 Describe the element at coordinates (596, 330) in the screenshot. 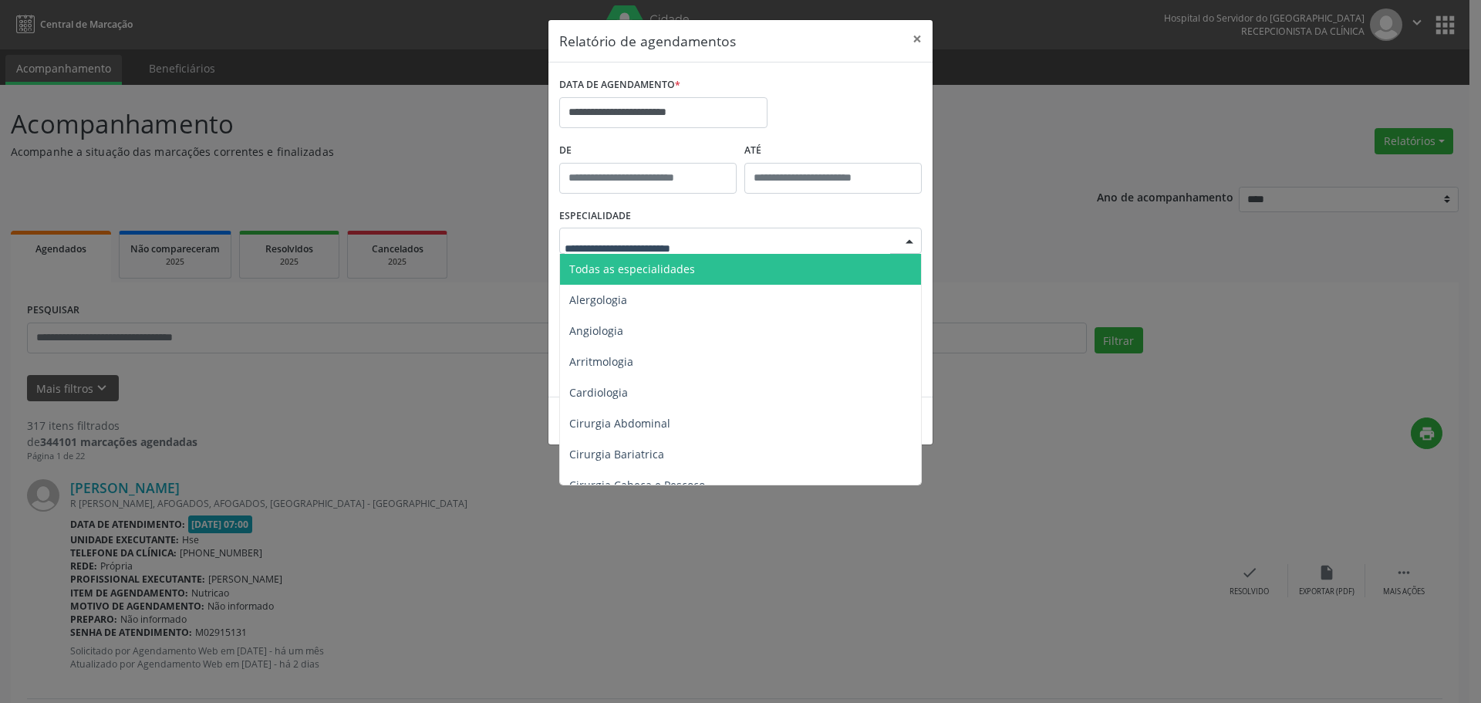

I see `span: Angiologia` at that location.